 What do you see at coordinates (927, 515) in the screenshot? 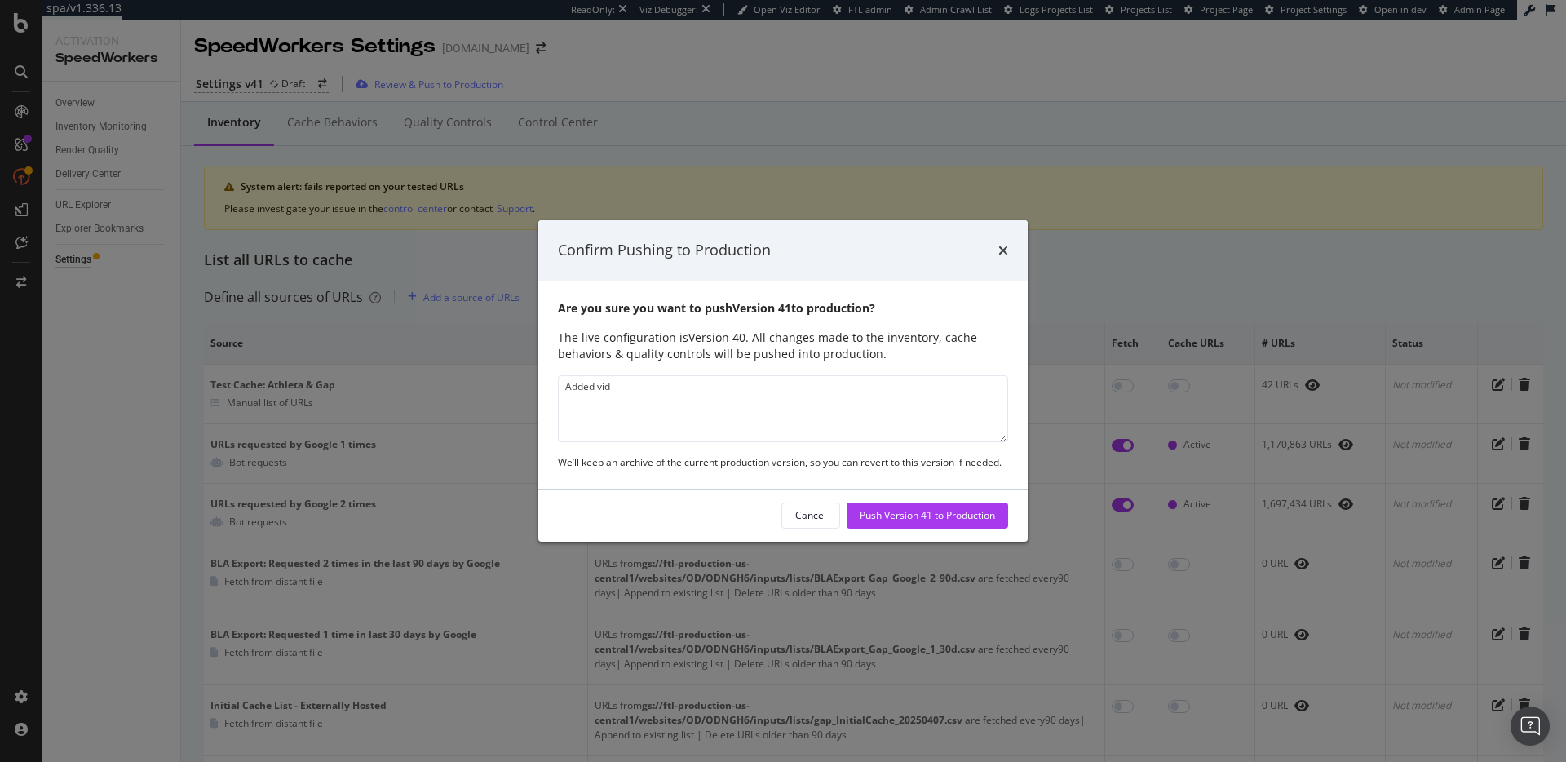
I see `div: Push Version 41 to Production` at bounding box center [927, 515].